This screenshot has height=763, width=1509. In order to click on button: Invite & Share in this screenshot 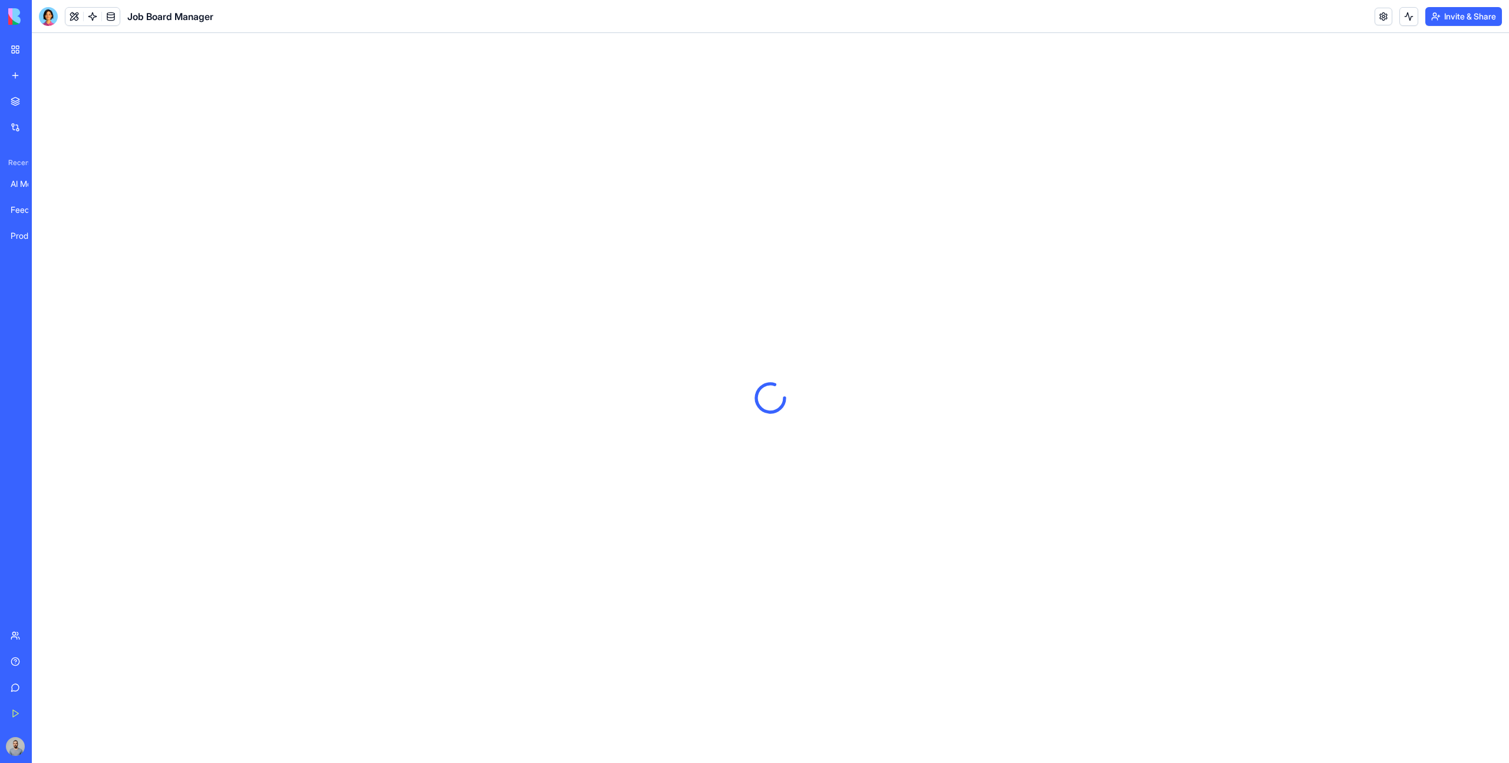, I will do `click(1464, 17)`.